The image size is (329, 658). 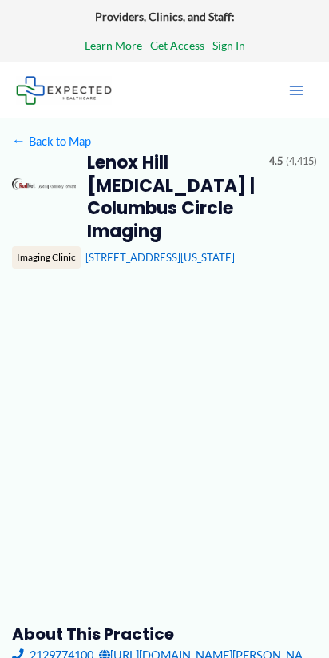 I want to click on button: Main menu toggle, so click(x=297, y=90).